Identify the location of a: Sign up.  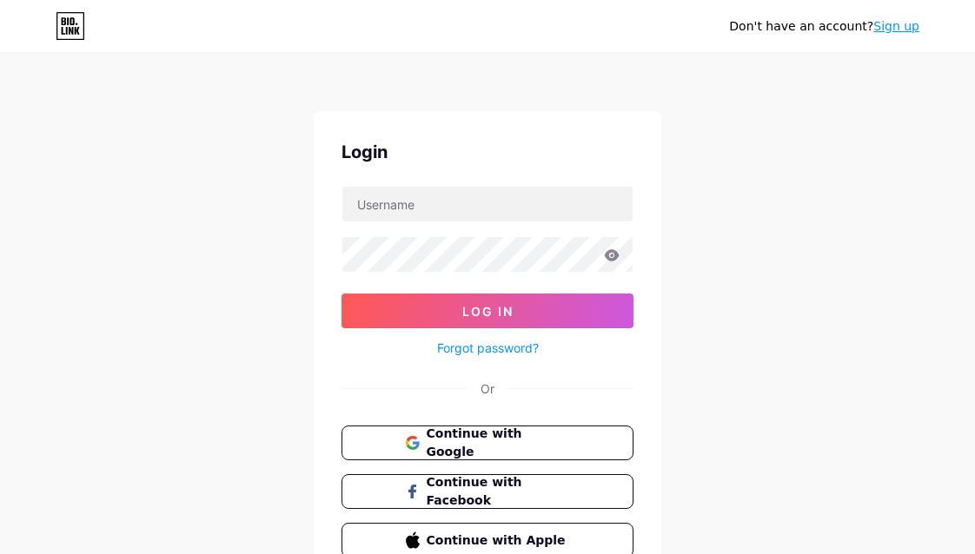
(896, 26).